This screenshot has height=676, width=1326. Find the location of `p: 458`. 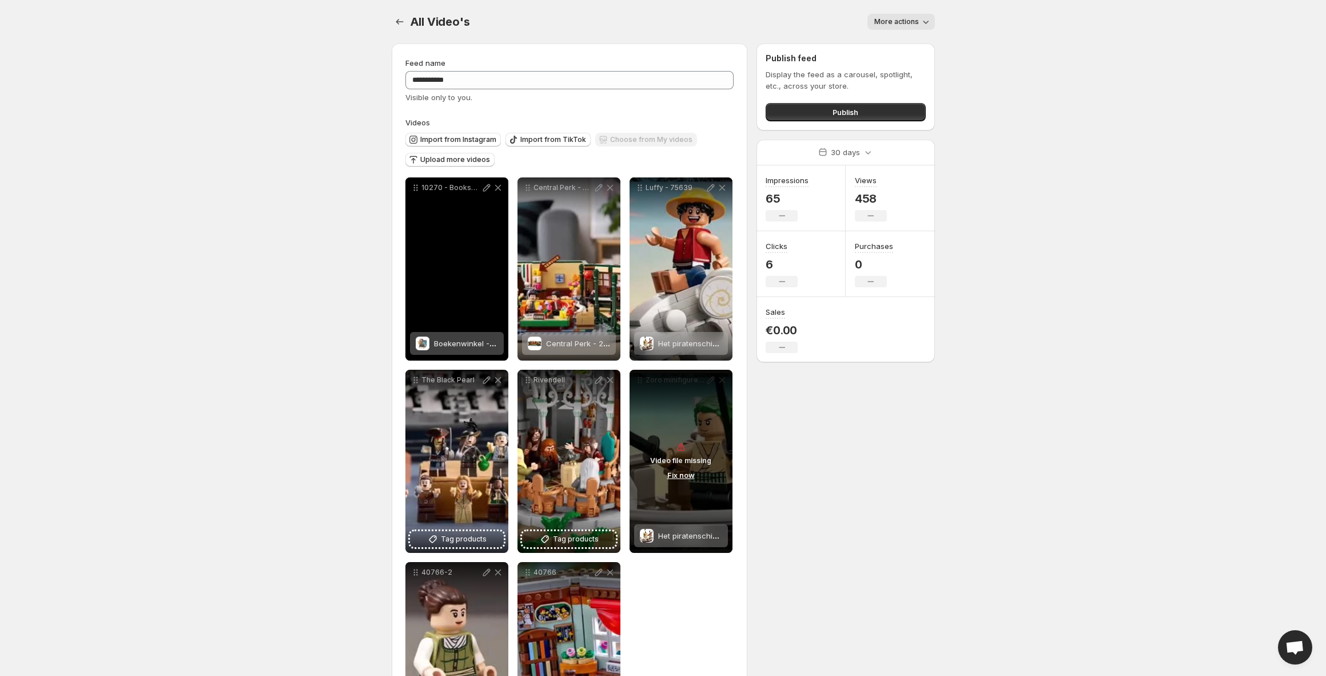

p: 458 is located at coordinates (871, 198).